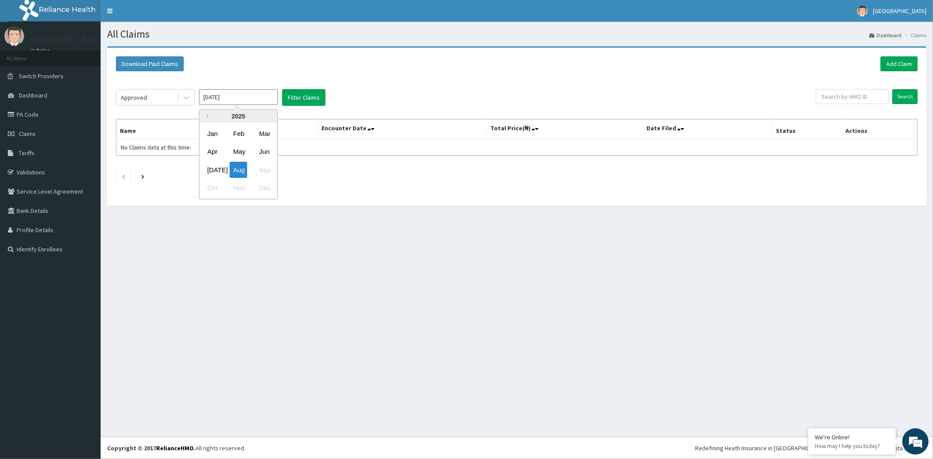 This screenshot has height=459, width=933. I want to click on th: Actions, so click(880, 130).